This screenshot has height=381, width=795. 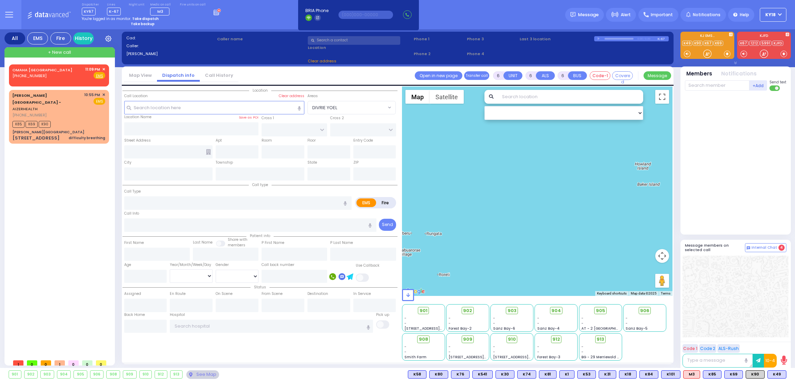 I want to click on div: 906, so click(x=97, y=375).